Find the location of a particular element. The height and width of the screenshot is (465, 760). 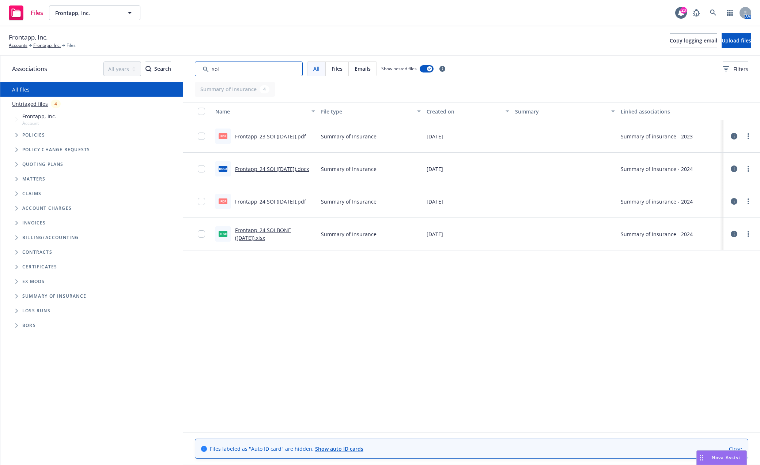

span: Copy logging email is located at coordinates (694, 40).